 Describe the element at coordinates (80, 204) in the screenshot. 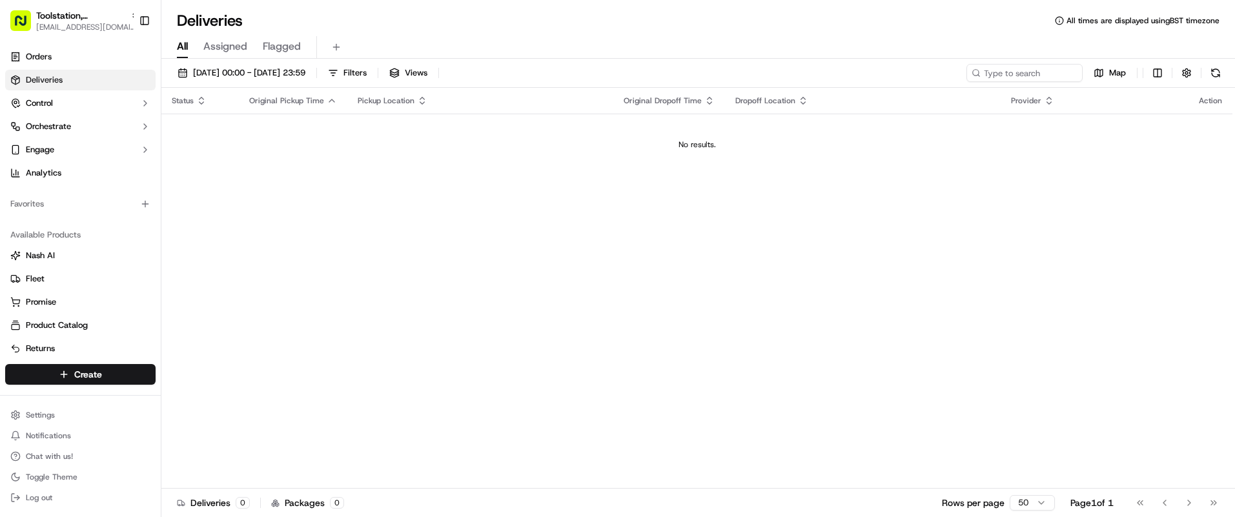

I see `div: Favorites` at that location.